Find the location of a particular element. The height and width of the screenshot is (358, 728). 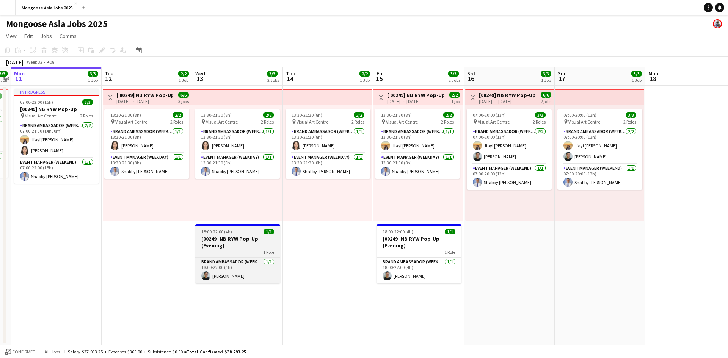

span: 6/6 is located at coordinates (546, 95).